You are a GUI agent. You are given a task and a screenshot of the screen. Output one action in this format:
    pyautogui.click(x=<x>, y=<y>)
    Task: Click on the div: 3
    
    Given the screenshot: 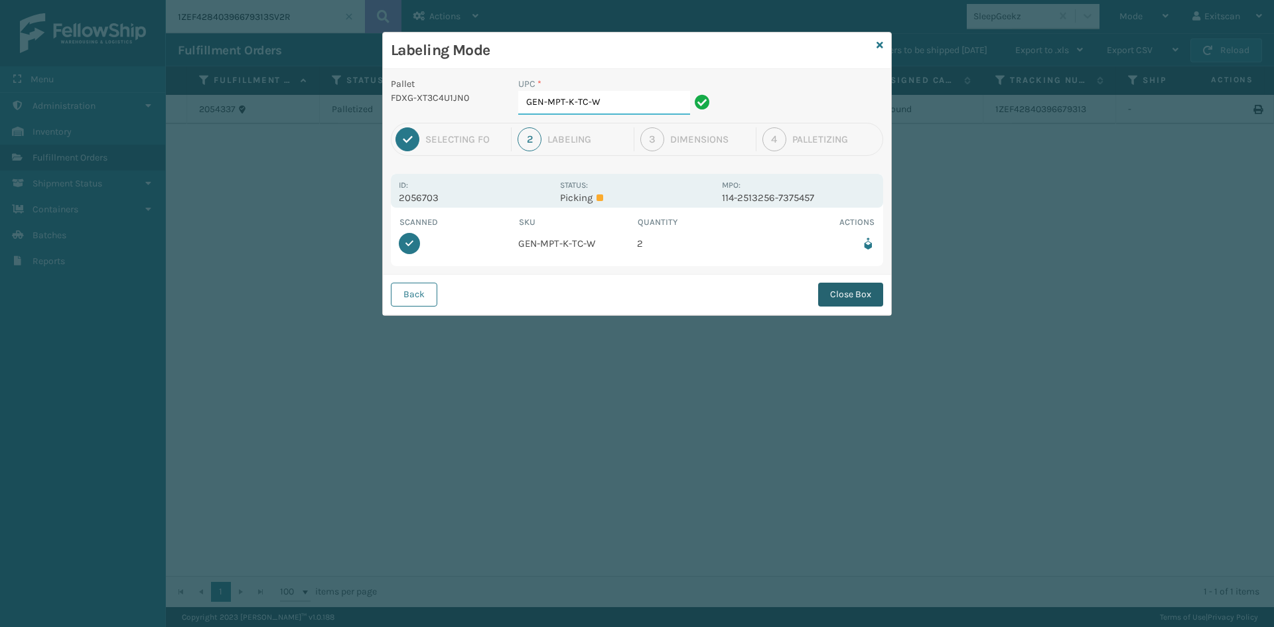 What is the action you would take?
    pyautogui.click(x=652, y=139)
    